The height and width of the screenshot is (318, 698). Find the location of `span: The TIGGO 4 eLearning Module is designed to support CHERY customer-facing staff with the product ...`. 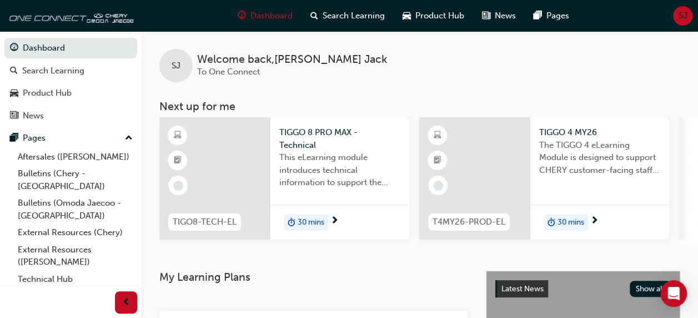

span: The TIGGO 4 eLearning Module is designed to support CHERY customer-facing staff with the product ... is located at coordinates (600, 158).